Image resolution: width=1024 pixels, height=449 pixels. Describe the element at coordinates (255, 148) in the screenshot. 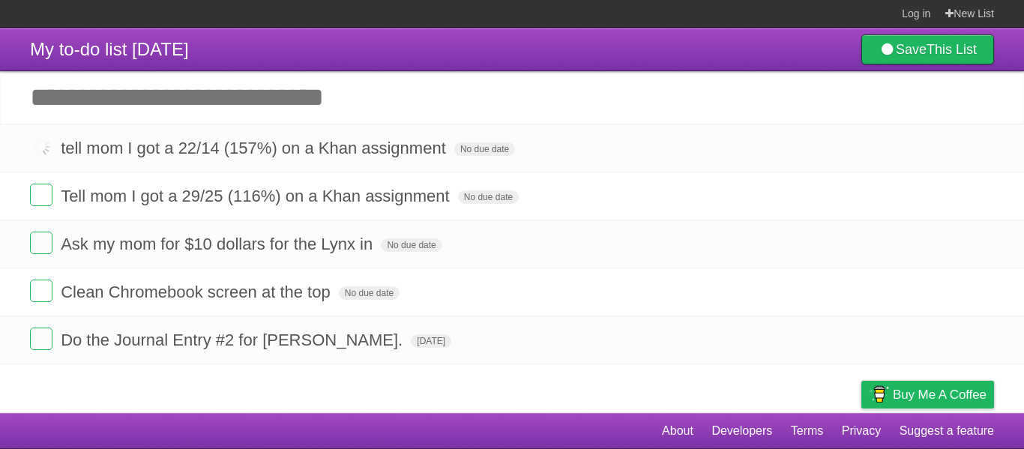

I see `span: tell mom I got a 22/14 (157%) on a Khan assignment` at that location.